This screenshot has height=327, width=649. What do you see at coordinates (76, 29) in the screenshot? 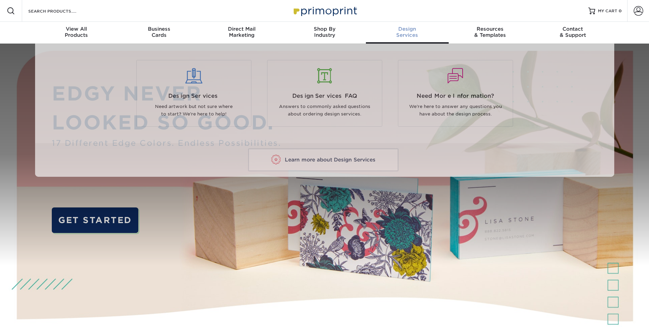
I see `span: View All` at bounding box center [76, 29].